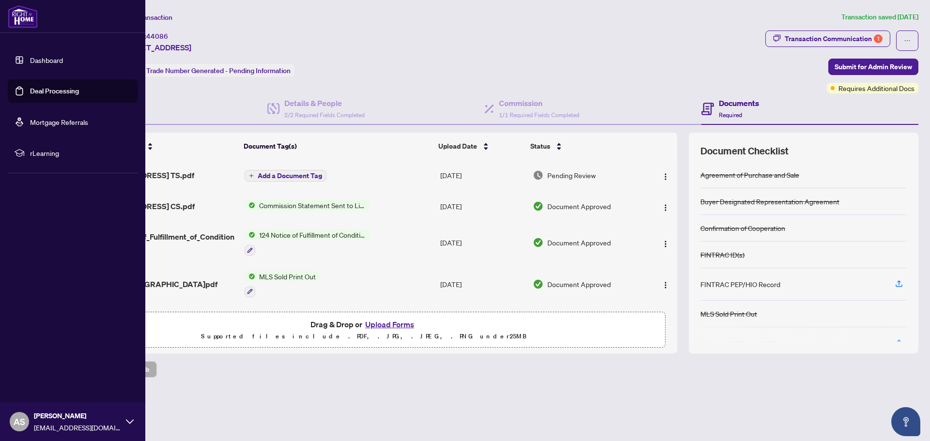  Describe the element at coordinates (728, 314) in the screenshot. I see `div: MLS Sold Print Out` at that location.